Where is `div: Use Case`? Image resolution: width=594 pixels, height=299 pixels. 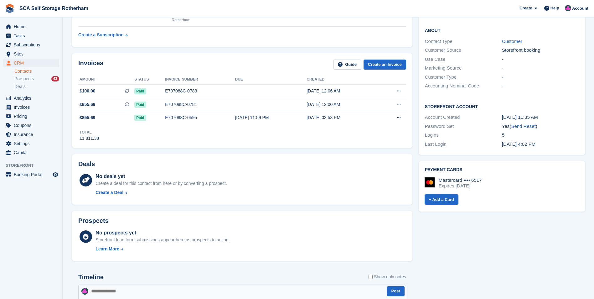 div: Use Case is located at coordinates (464, 59).